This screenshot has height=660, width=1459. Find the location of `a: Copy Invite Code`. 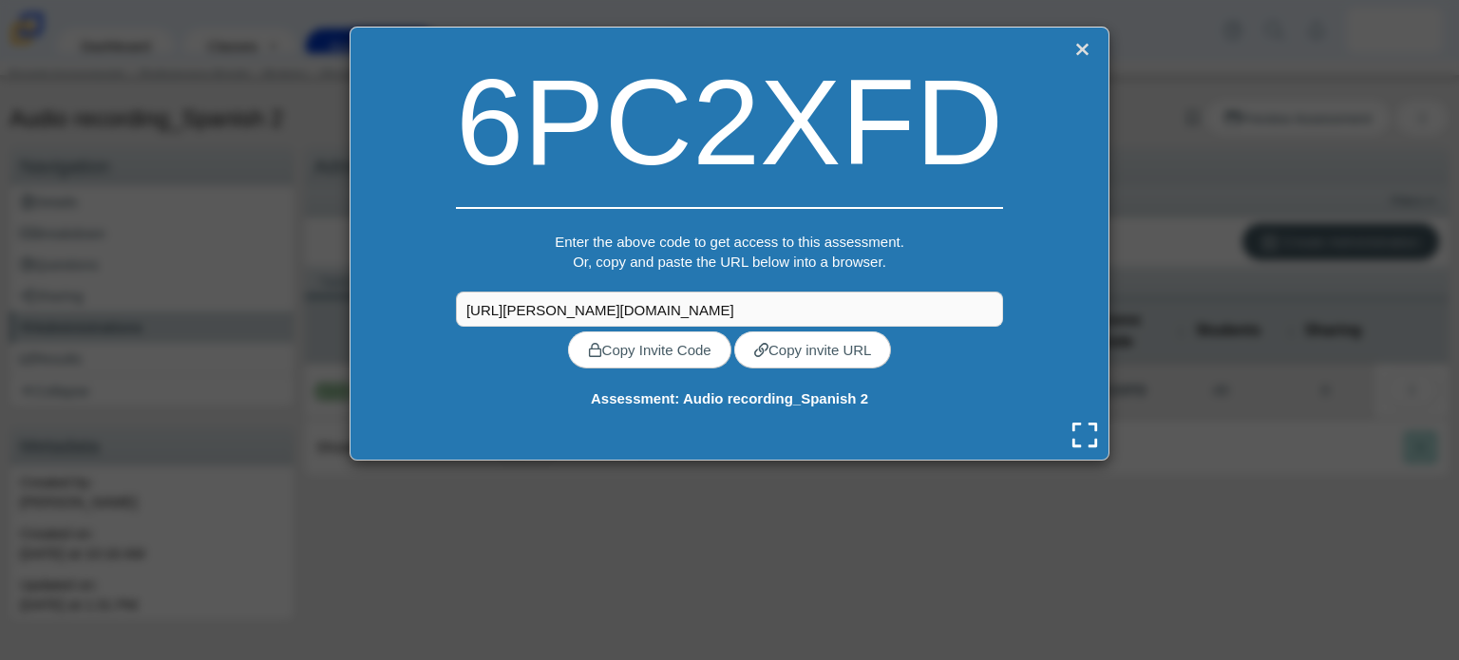

a: Copy Invite Code is located at coordinates (650, 350).